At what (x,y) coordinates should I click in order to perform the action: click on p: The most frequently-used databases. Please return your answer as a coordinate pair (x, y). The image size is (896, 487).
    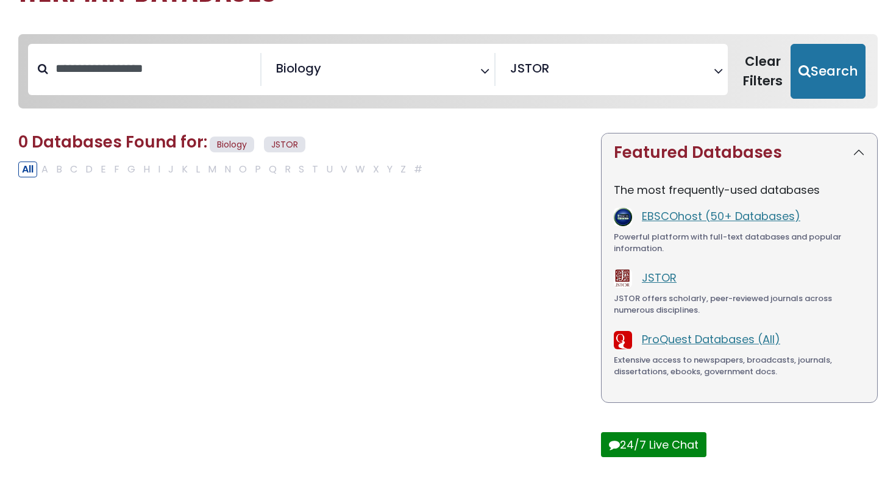
    Looking at the image, I should click on (739, 190).